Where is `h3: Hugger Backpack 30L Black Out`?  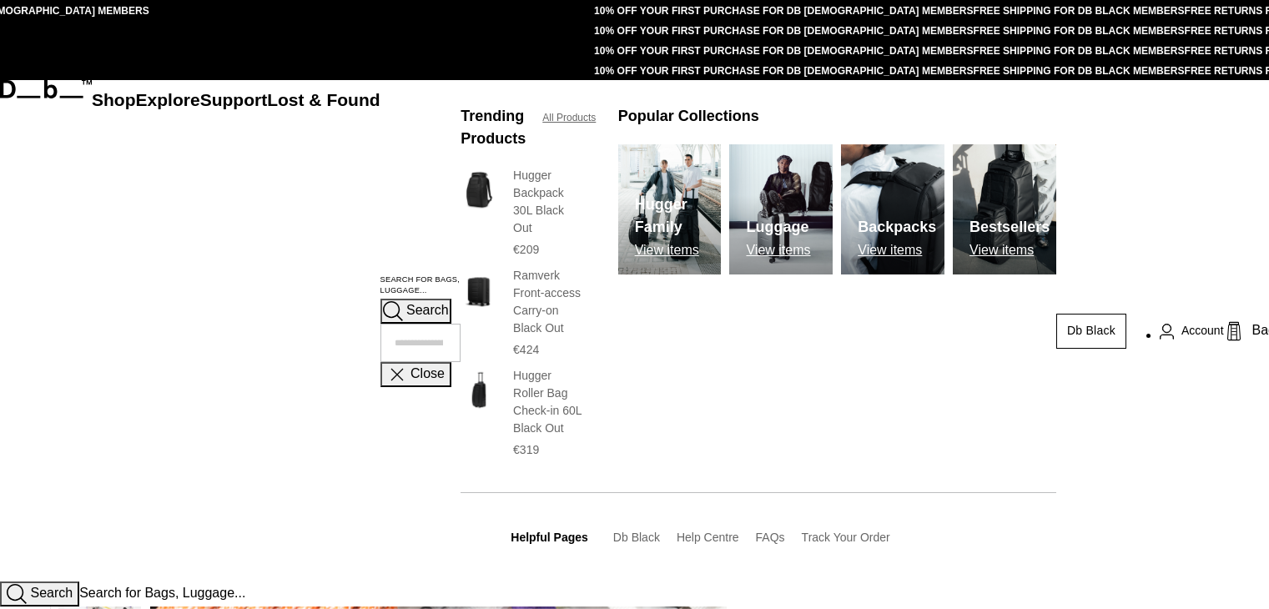 h3: Hugger Backpack 30L Black Out is located at coordinates (549, 202).